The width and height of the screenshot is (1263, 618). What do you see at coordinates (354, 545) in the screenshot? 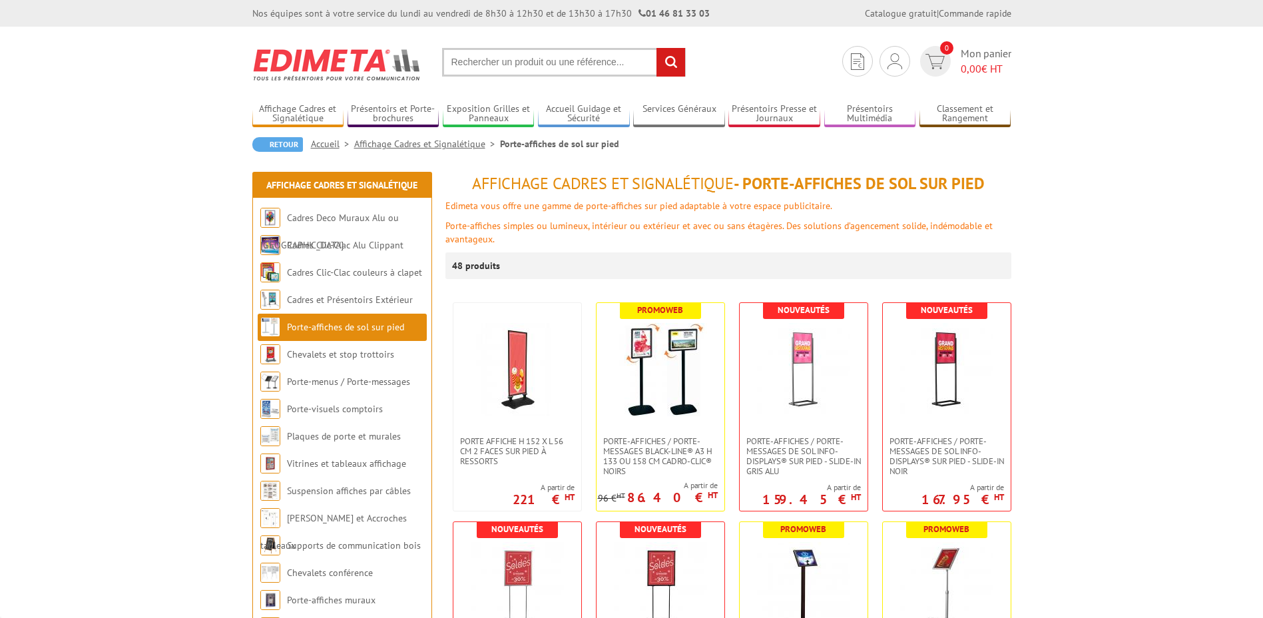
I see `a: Supports de communication bois` at bounding box center [354, 545].